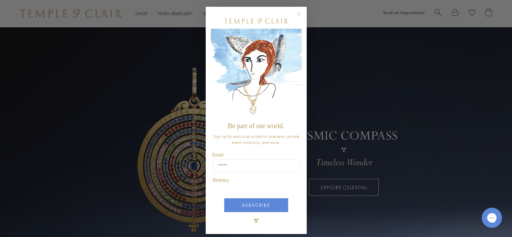 The height and width of the screenshot is (237, 512). I want to click on span: Email, so click(218, 154).